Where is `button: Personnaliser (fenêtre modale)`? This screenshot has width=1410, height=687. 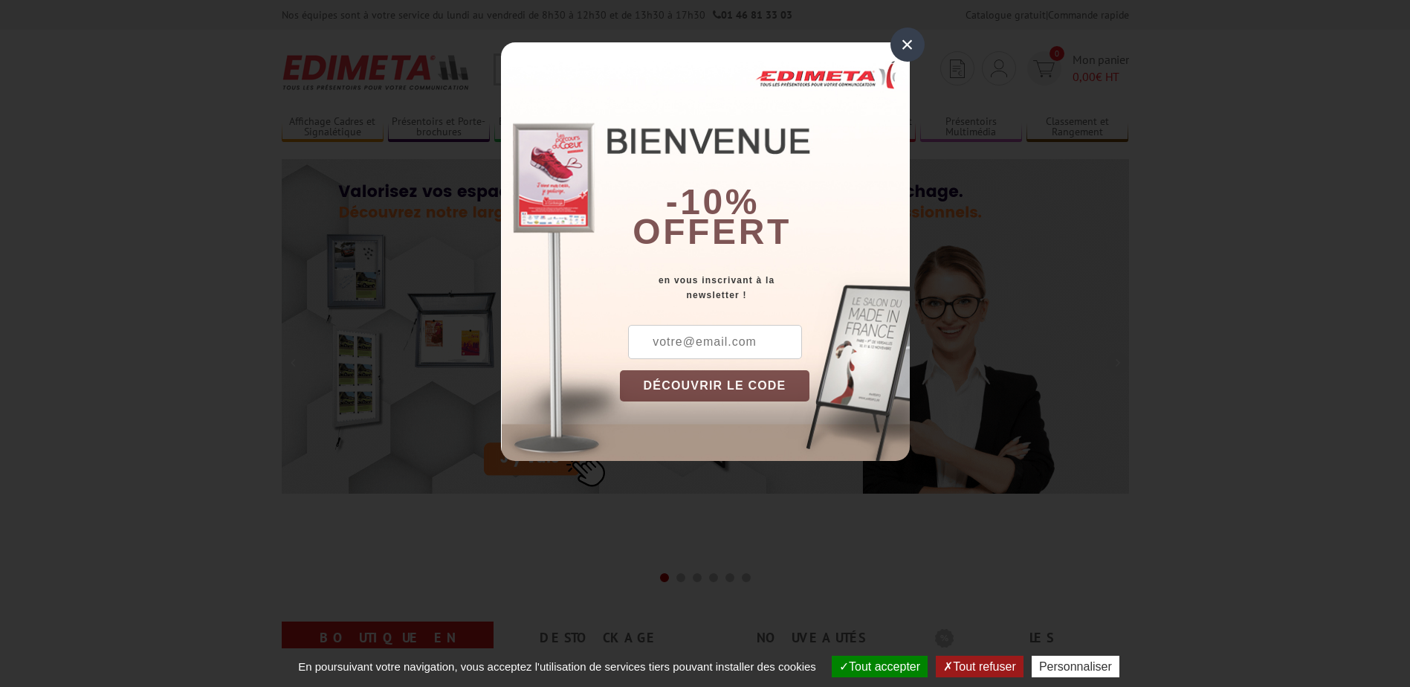 button: Personnaliser (fenêtre modale) is located at coordinates (1075, 666).